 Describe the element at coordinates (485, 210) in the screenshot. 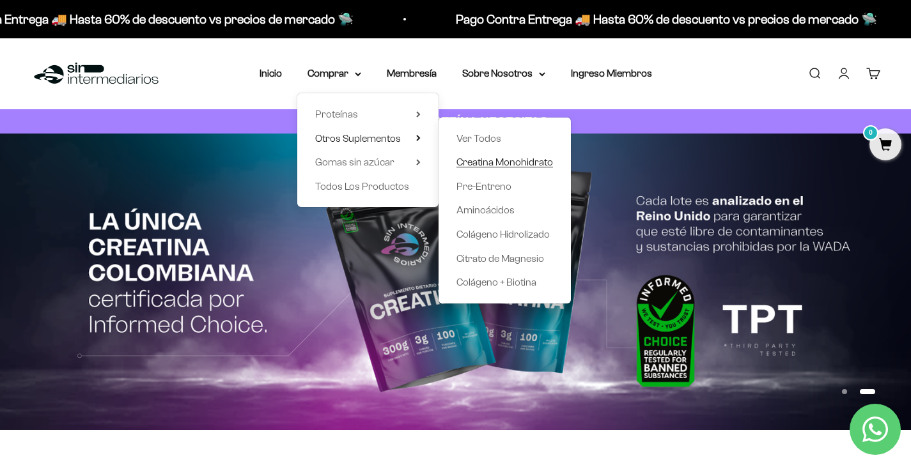

I see `span: Aminoácidos` at that location.